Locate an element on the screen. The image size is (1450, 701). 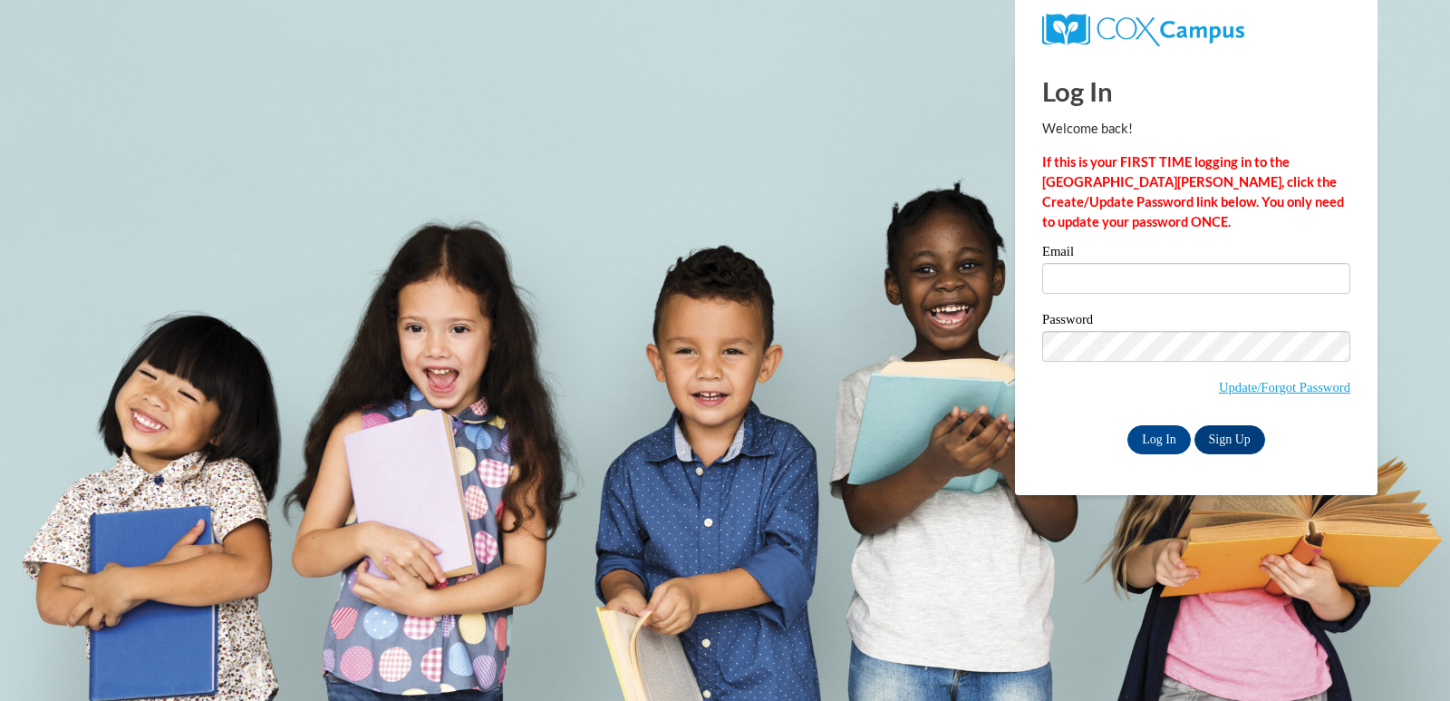
label: Password is located at coordinates (1196, 322).